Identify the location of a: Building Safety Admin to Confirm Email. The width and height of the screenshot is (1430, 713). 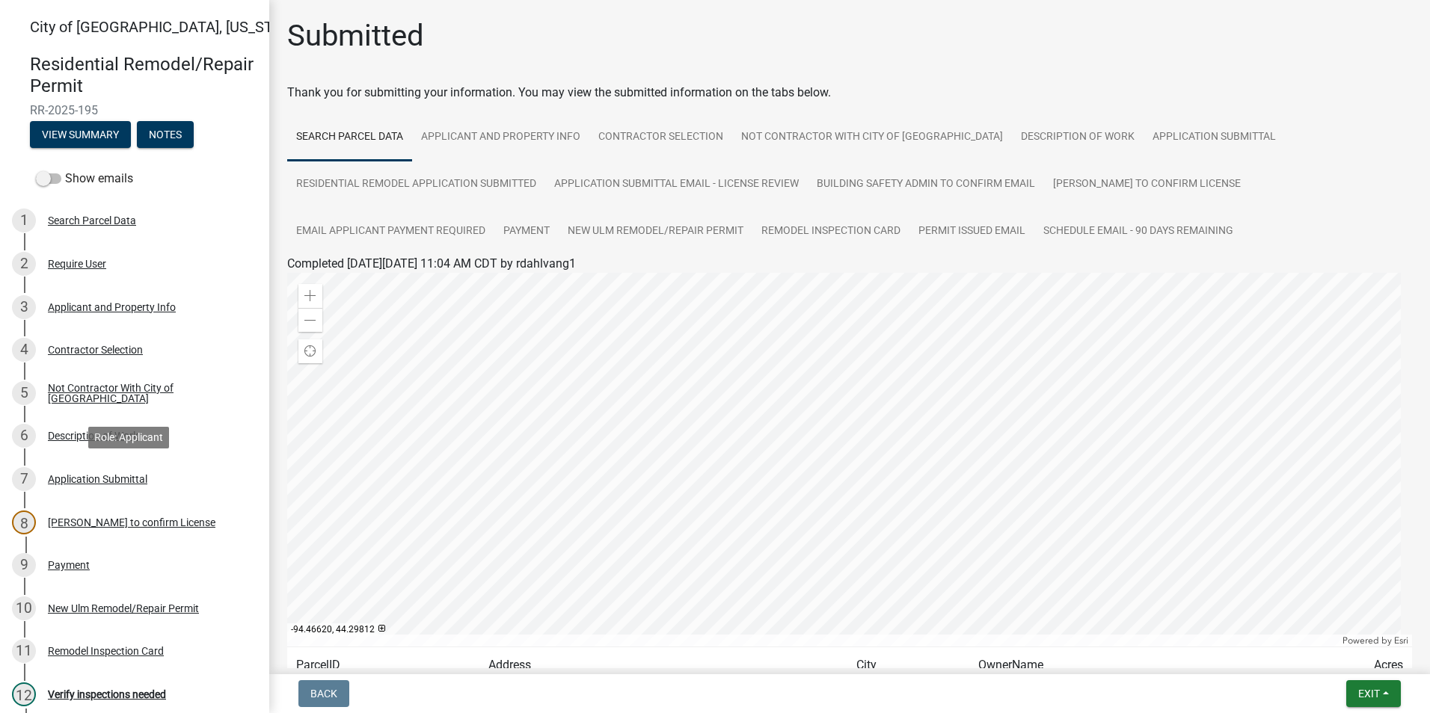
(926, 185).